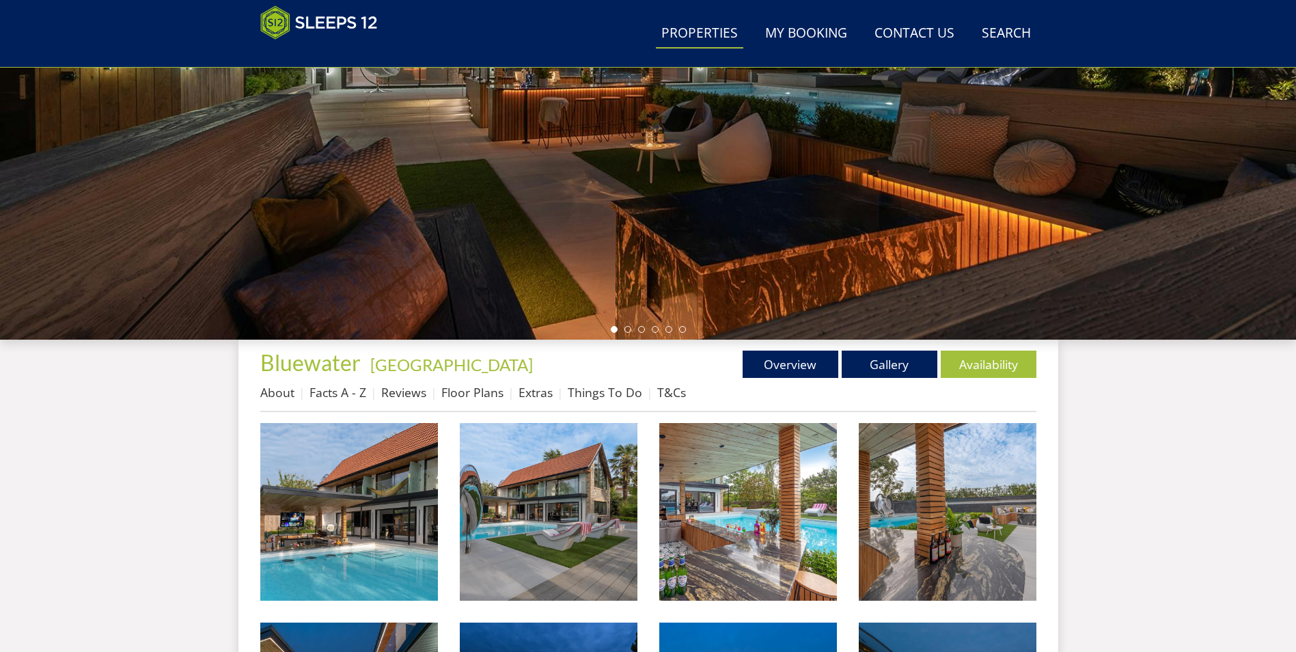 The image size is (1296, 652). I want to click on a: Floor Plans, so click(472, 392).